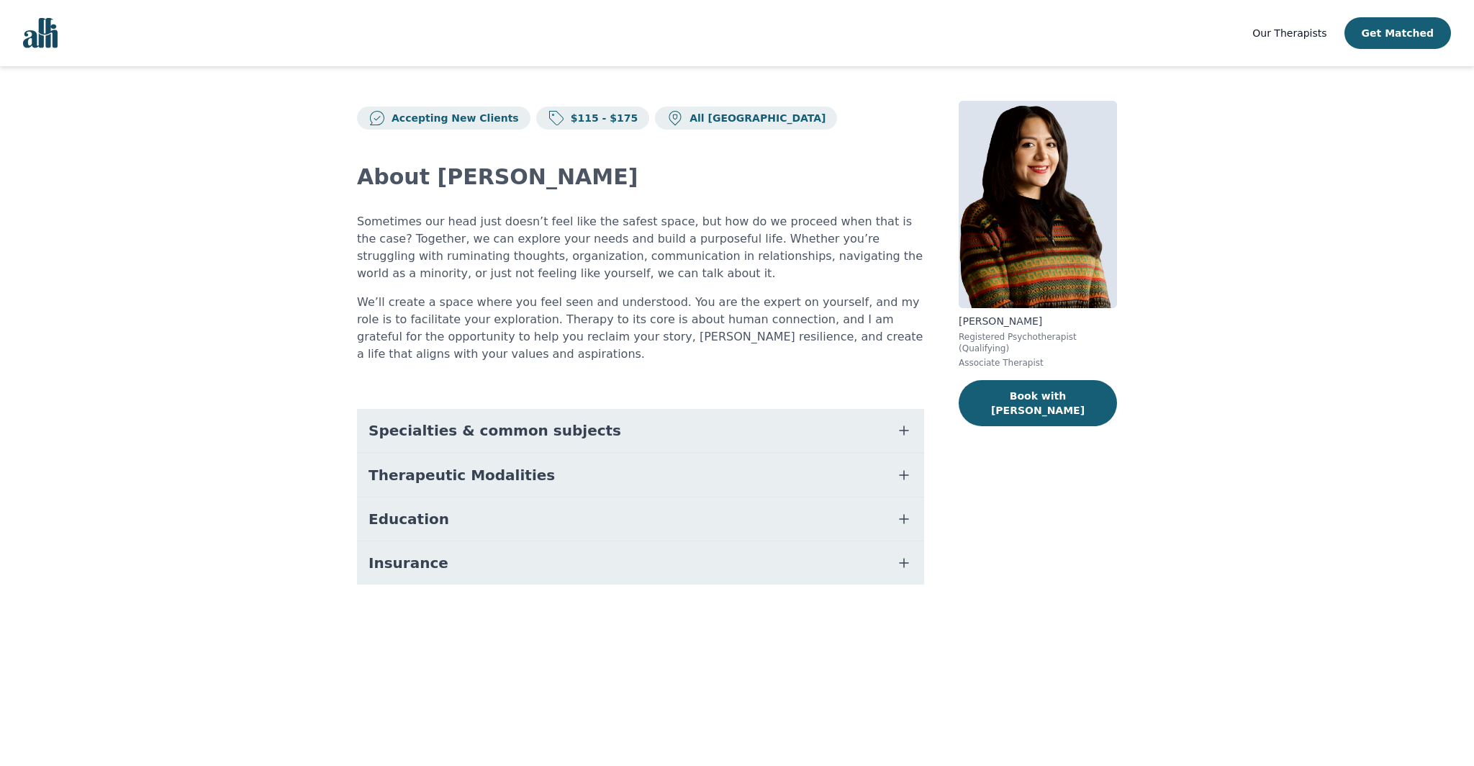 Image resolution: width=1474 pixels, height=766 pixels. Describe the element at coordinates (641, 328) in the screenshot. I see `p: We’ll create a space where you feel seen and understood. You are the expert on yourself, and my r...` at that location.